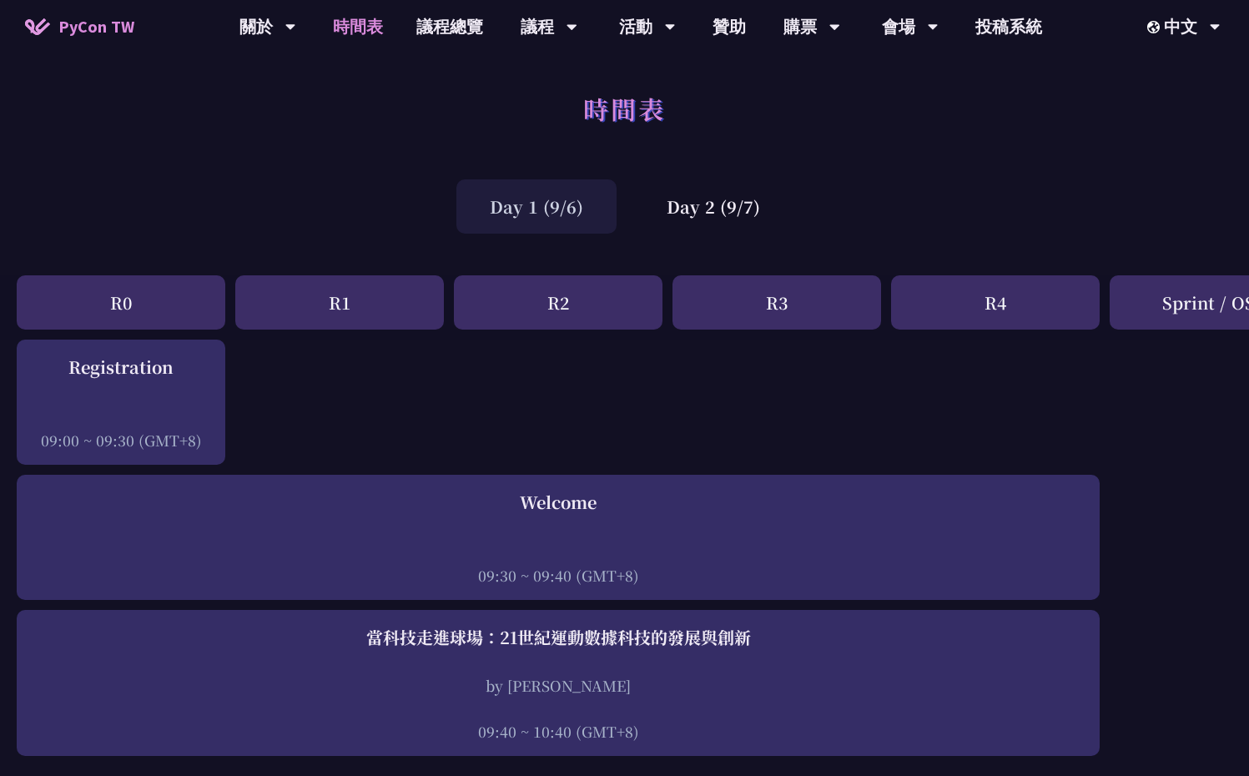 This screenshot has height=776, width=1249. Describe the element at coordinates (340, 302) in the screenshot. I see `div: R1` at that location.